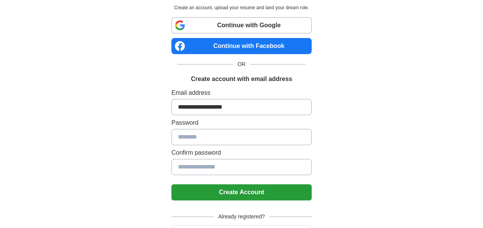 Image resolution: width=483 pixels, height=228 pixels. What do you see at coordinates (241, 46) in the screenshot?
I see `a: Continue with Facebook` at bounding box center [241, 46].